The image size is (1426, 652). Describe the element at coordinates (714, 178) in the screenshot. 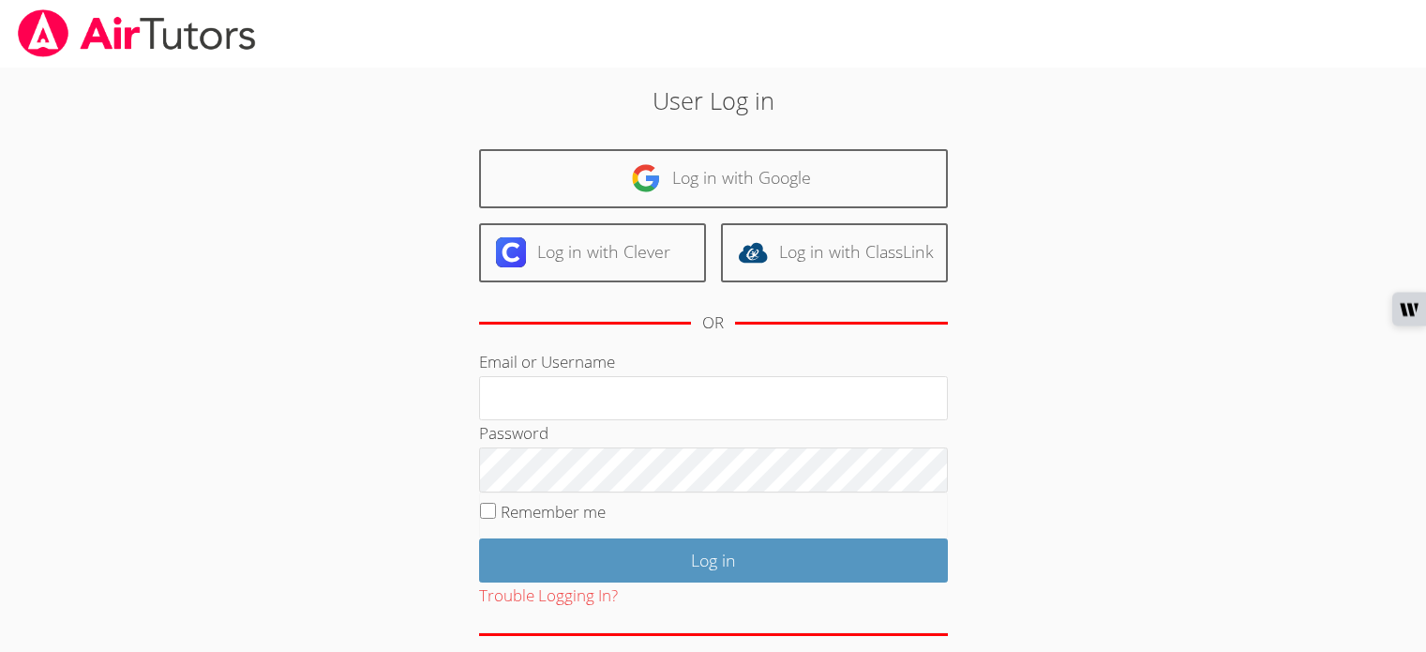

I see `a: Log in with Google` at that location.